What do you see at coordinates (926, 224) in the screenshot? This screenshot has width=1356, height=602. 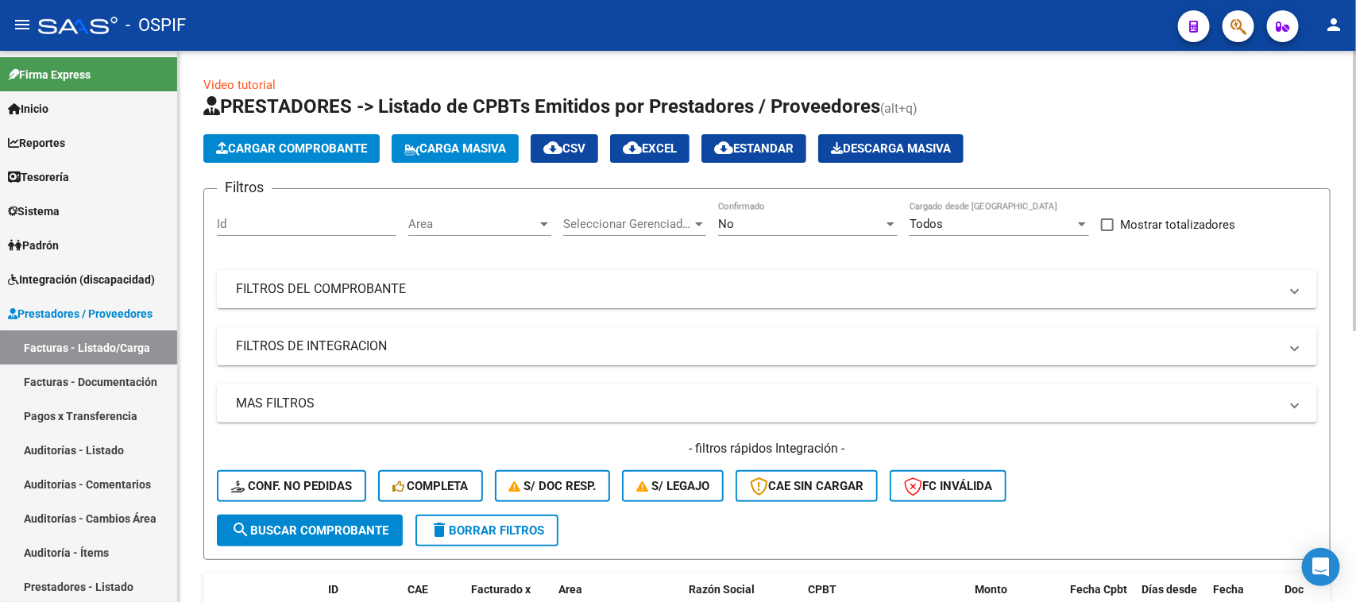 I see `span: Todos` at bounding box center [926, 224].